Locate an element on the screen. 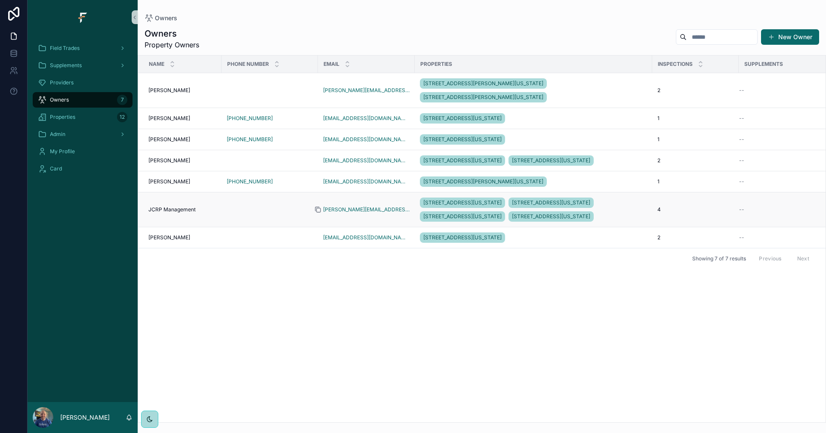 The height and width of the screenshot is (433, 826). div: 12 is located at coordinates (122, 117).